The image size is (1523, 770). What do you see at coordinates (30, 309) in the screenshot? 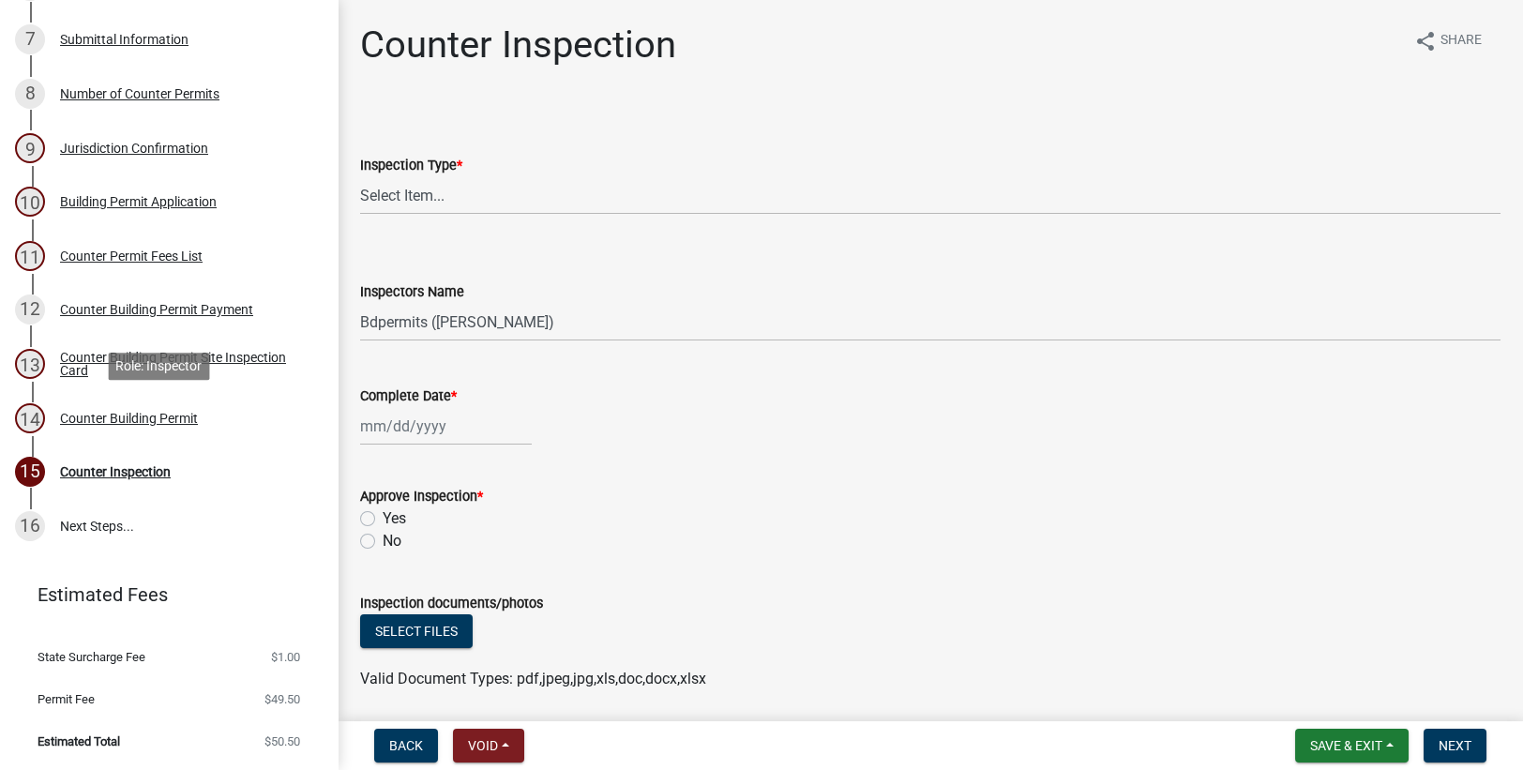
I see `div: 12` at bounding box center [30, 309].